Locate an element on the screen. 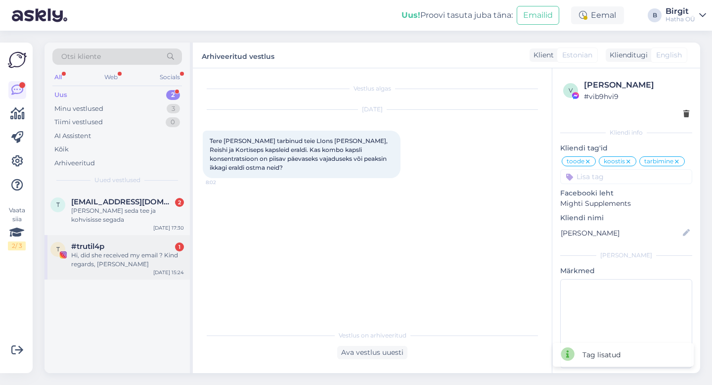  a: BirgitHatha OÜ is located at coordinates (686, 15).